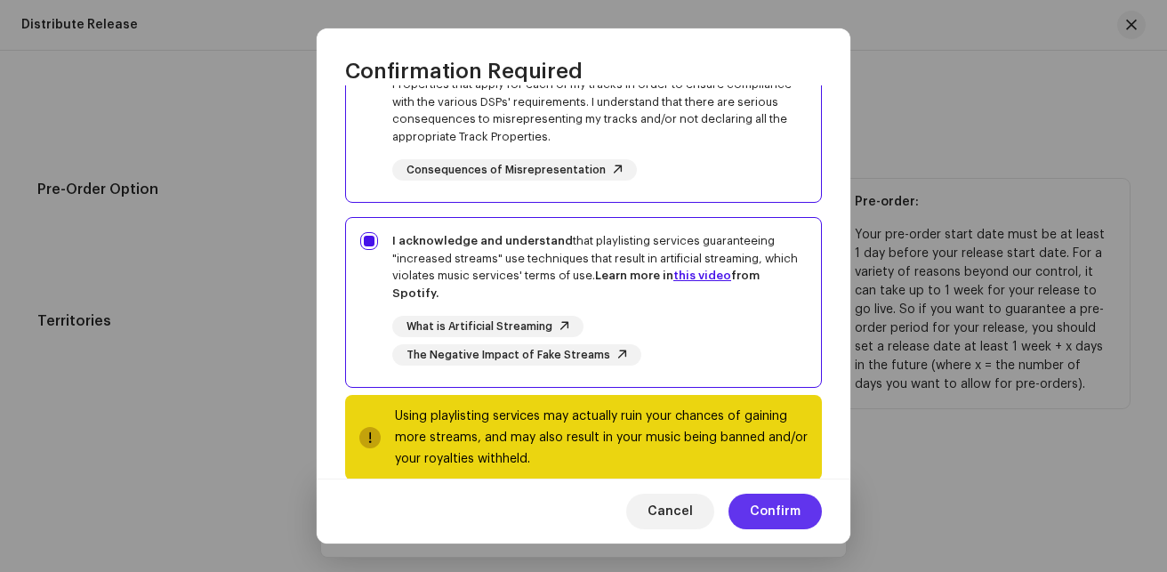 This screenshot has width=1167, height=572. Describe the element at coordinates (508, 355) in the screenshot. I see `span: The Negative Impact of Fake Streams` at that location.